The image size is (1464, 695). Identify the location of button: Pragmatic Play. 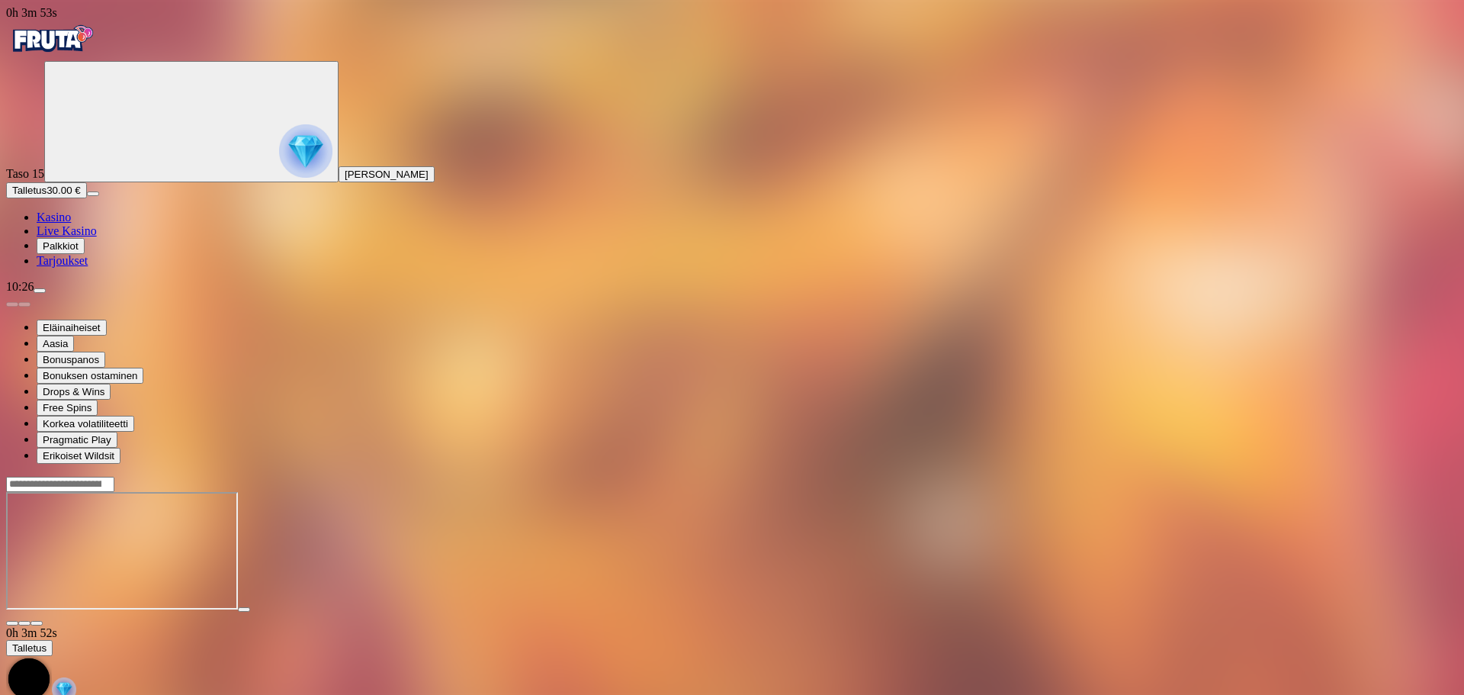
(77, 439).